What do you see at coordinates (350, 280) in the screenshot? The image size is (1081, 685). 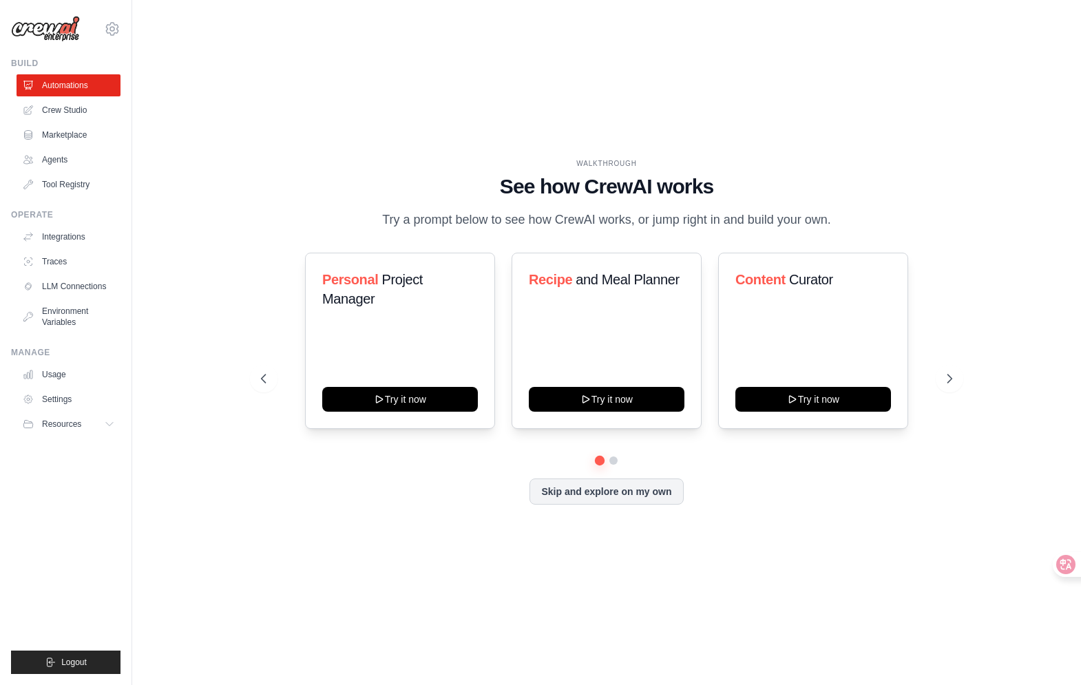 I see `span: Personal` at bounding box center [350, 280].